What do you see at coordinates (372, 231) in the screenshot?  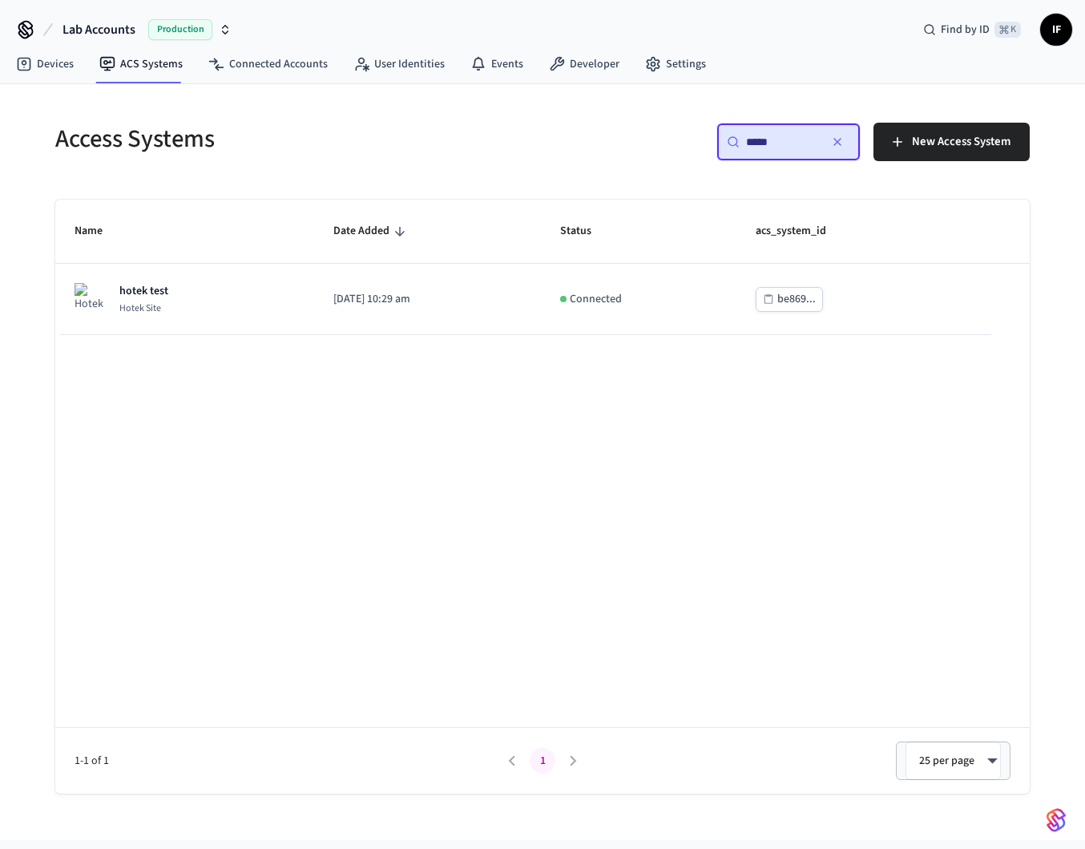 I see `span: Date Added` at bounding box center [372, 231].